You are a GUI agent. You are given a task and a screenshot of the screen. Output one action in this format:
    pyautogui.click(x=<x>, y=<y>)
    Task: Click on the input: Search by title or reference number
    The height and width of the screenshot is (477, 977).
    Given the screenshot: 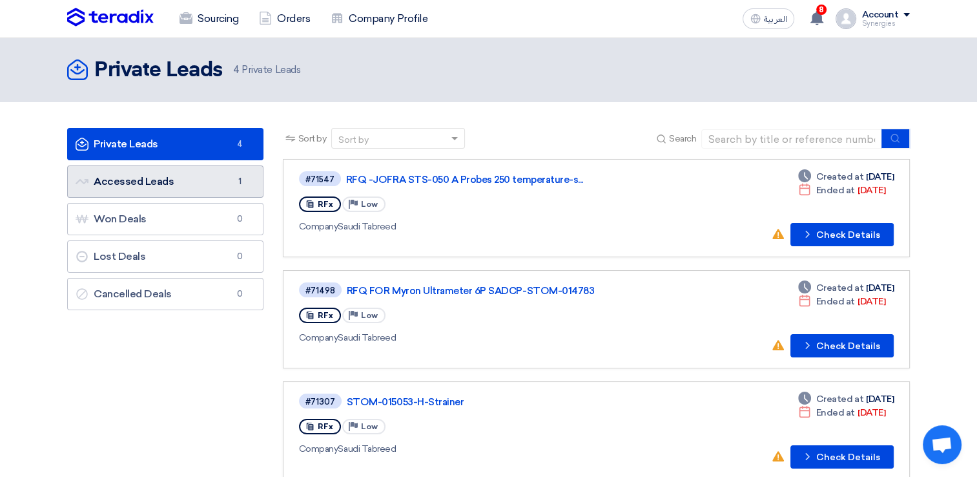 What is the action you would take?
    pyautogui.click(x=792, y=139)
    